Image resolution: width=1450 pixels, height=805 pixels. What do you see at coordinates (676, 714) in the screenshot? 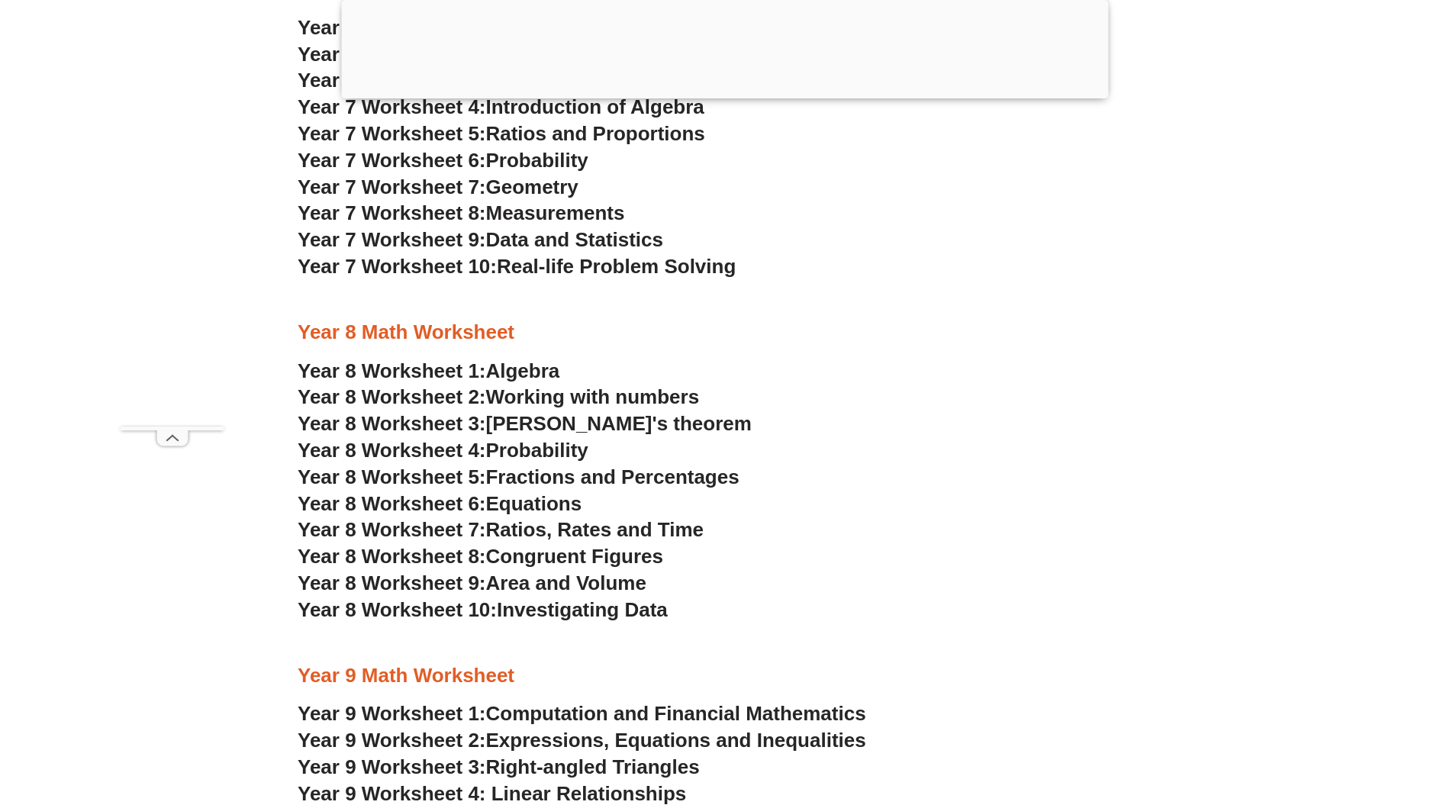
I see `span: Computation and Financial Mathematics` at bounding box center [676, 714].